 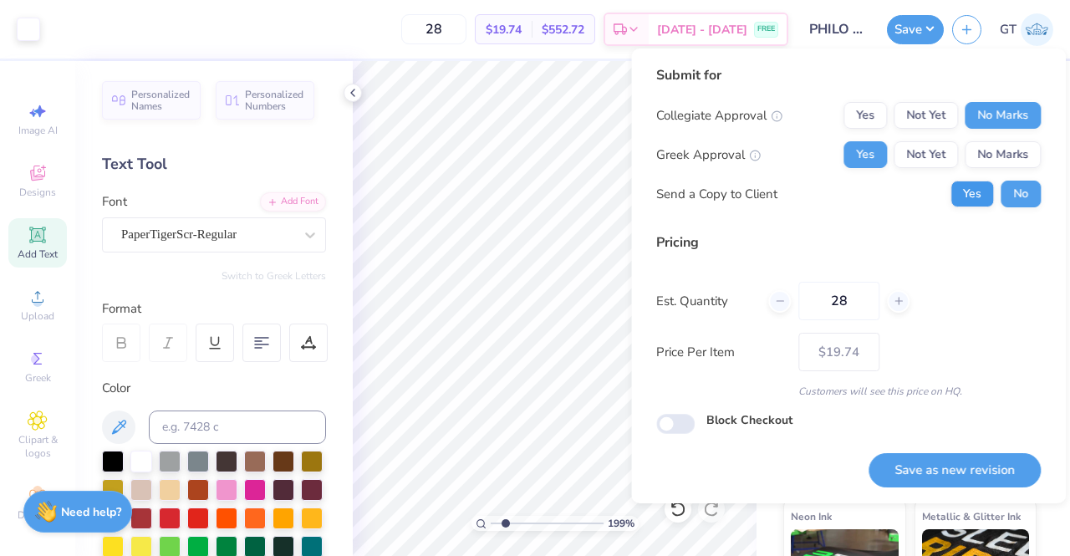 What do you see at coordinates (38, 254) in the screenshot?
I see `span: Add Text` at bounding box center [38, 254].